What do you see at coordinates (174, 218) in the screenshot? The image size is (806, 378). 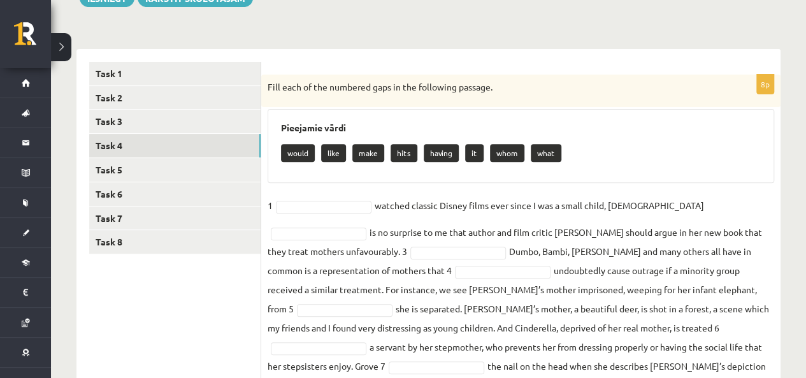 I see `a: Task 7` at bounding box center [174, 218].